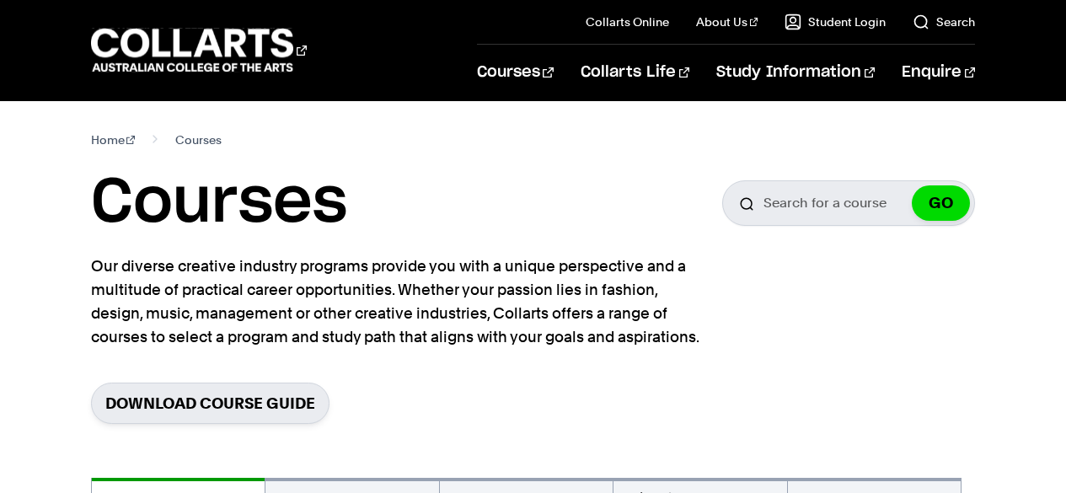 The height and width of the screenshot is (493, 1066). I want to click on button: GO, so click(940, 203).